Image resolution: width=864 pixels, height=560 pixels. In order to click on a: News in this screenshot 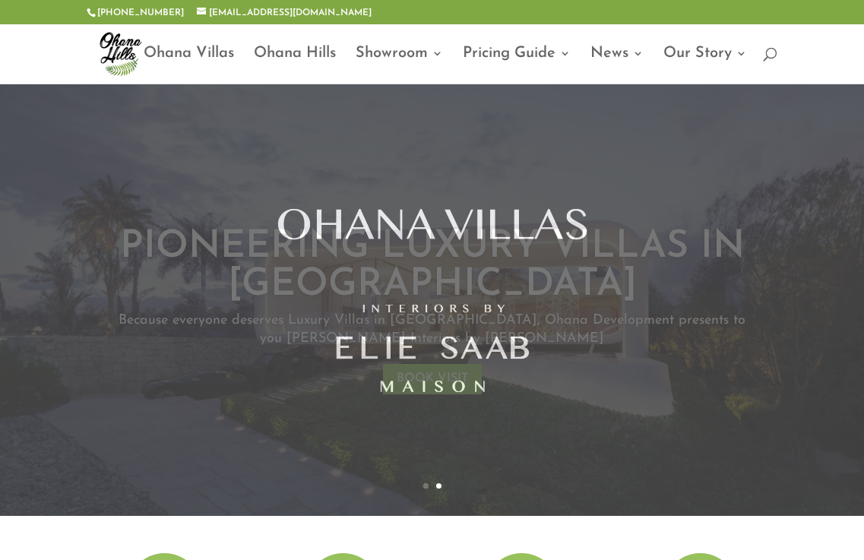, I will do `click(617, 65)`.